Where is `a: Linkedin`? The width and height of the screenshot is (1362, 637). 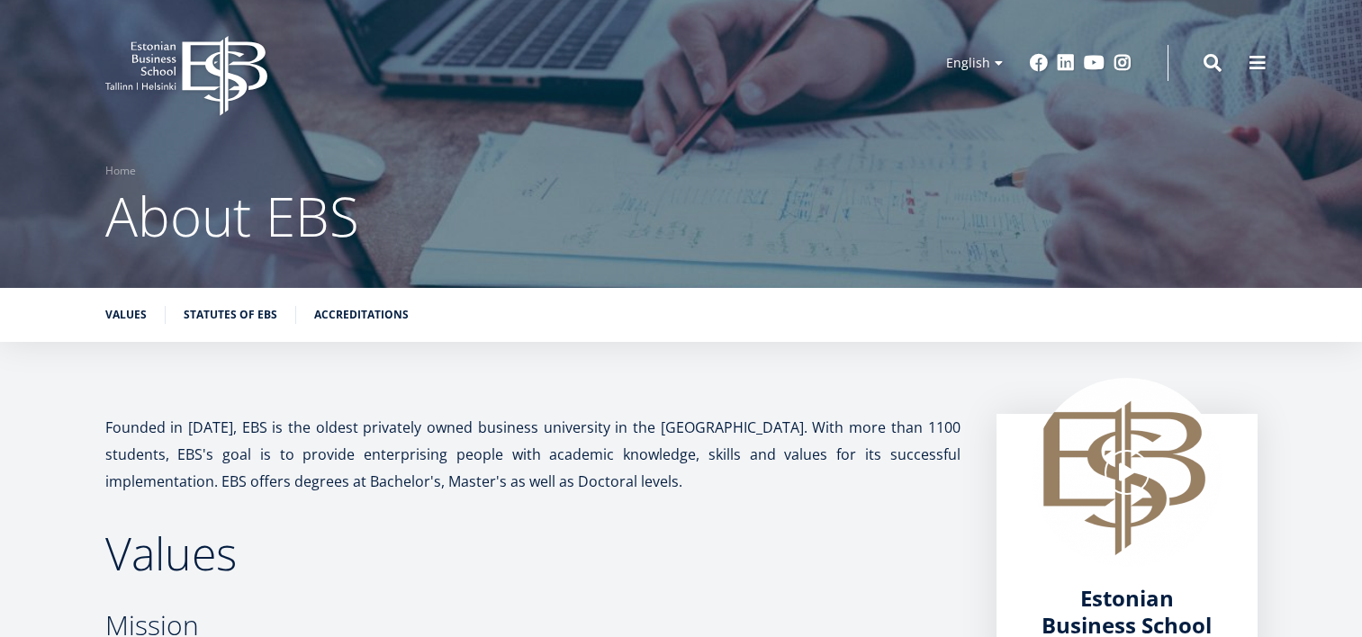 a: Linkedin is located at coordinates (1066, 63).